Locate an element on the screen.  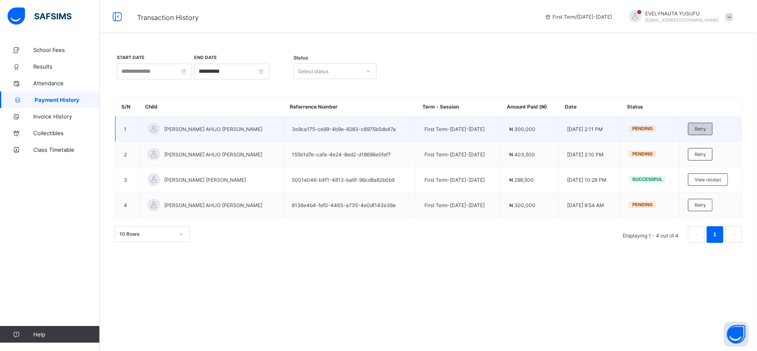
th: Date is located at coordinates (590, 107).